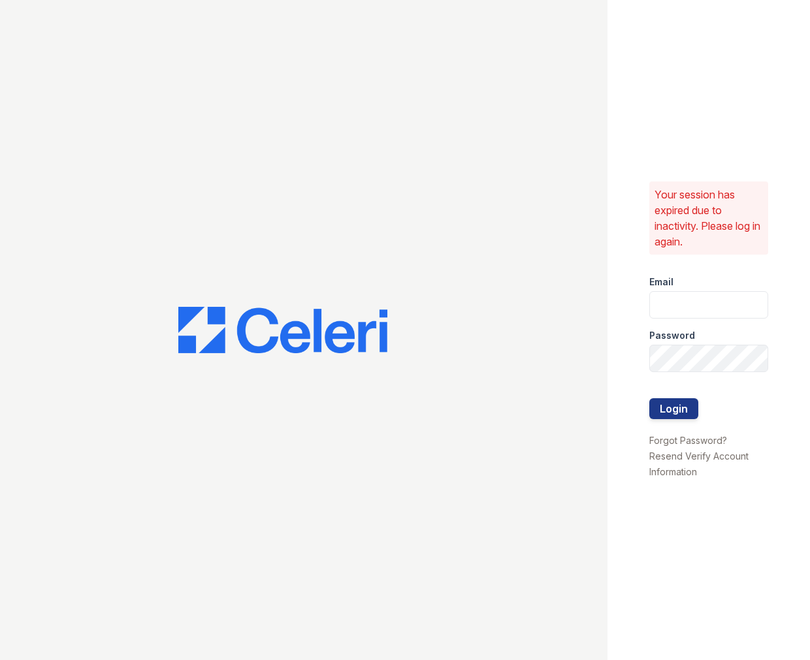 The width and height of the screenshot is (810, 660). Describe the element at coordinates (283, 330) in the screenshot. I see `img: CE_Logo_Blue-a8612792a0a2168367f1c8372b55b34899dd931a85d93a1a3d3e32e68fde9ad4.png` at that location.